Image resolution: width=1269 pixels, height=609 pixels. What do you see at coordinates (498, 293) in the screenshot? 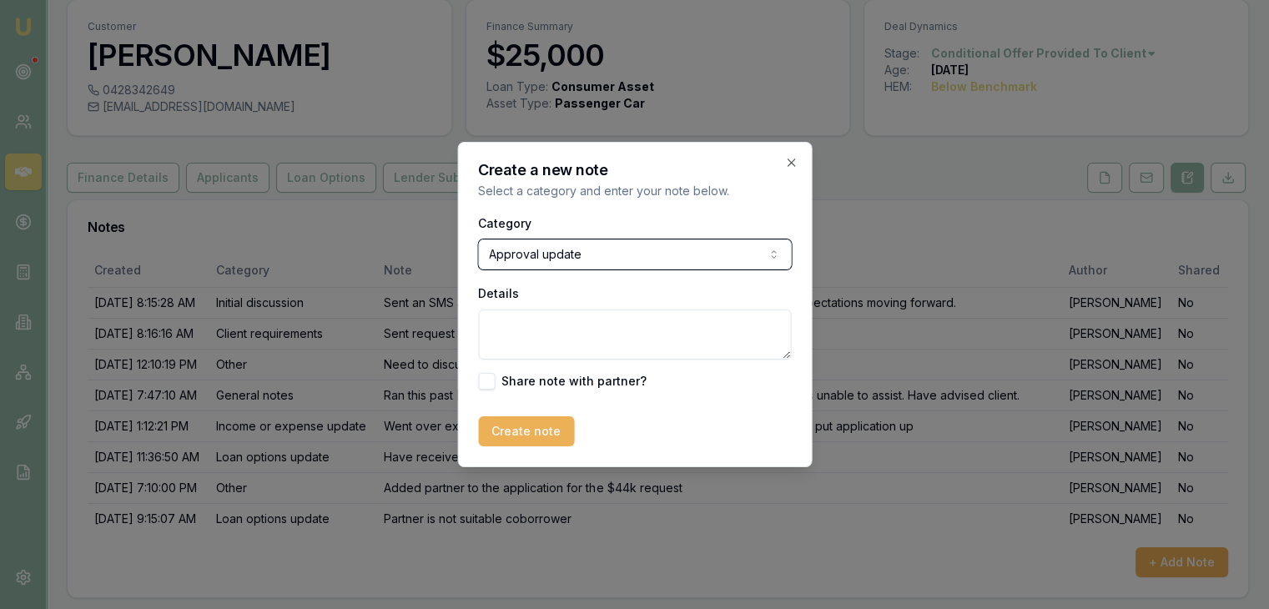
I see `label: Details` at bounding box center [498, 293].